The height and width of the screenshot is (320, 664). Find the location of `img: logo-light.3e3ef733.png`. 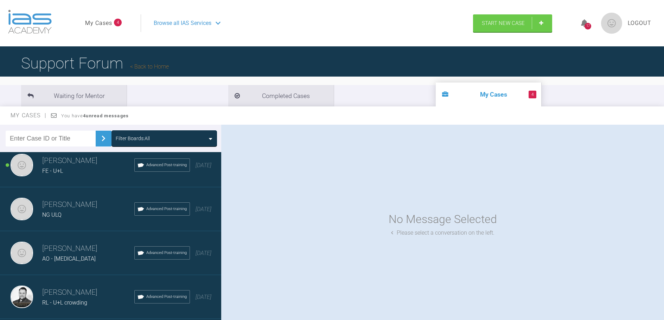

img: logo-light.3e3ef733.png is located at coordinates (30, 22).